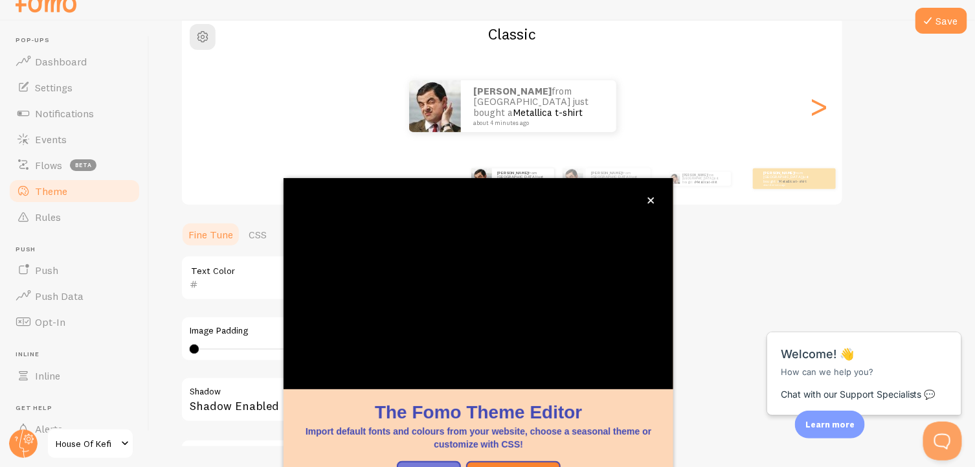  I want to click on p: Learn more, so click(830, 424).